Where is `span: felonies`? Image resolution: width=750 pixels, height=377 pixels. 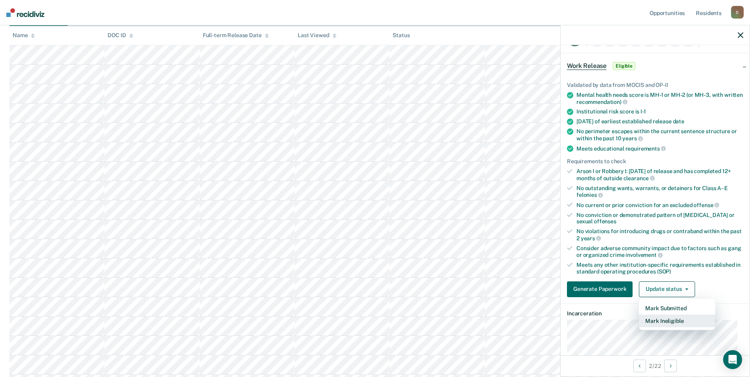 span: felonies is located at coordinates (590, 195).